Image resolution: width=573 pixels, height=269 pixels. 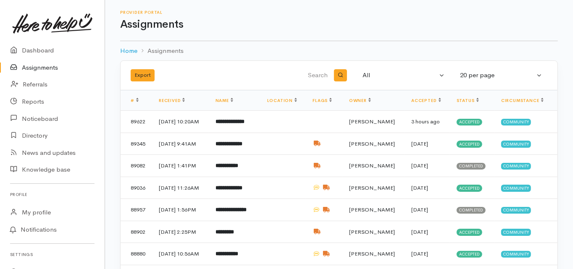 What do you see at coordinates (426, 100) in the screenshot?
I see `a: Accepted` at bounding box center [426, 100].